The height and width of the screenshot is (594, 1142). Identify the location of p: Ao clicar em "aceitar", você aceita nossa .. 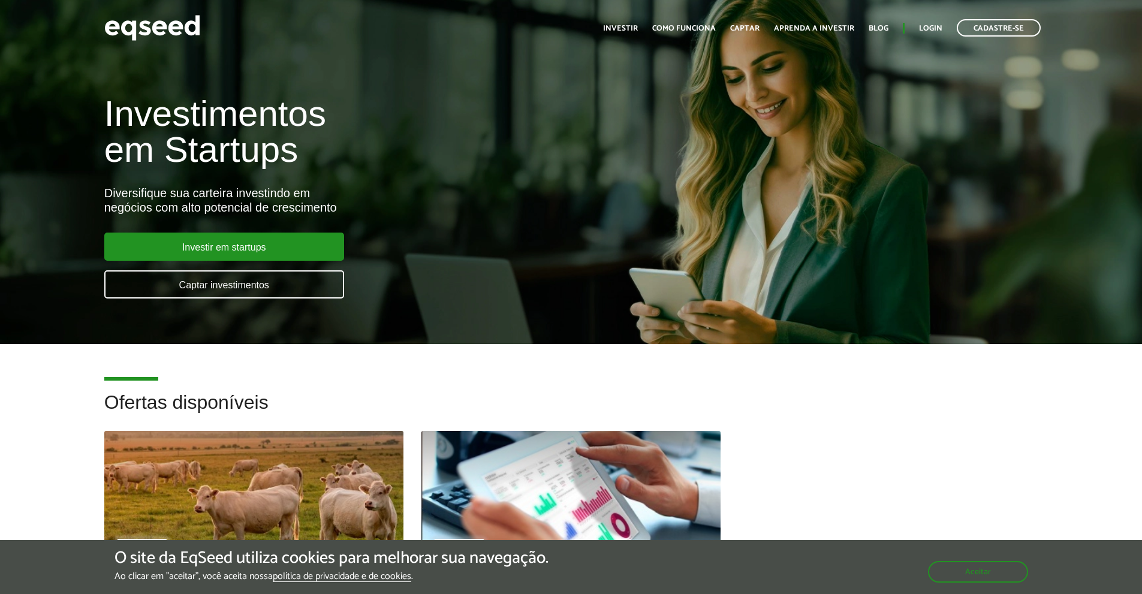
(331, 576).